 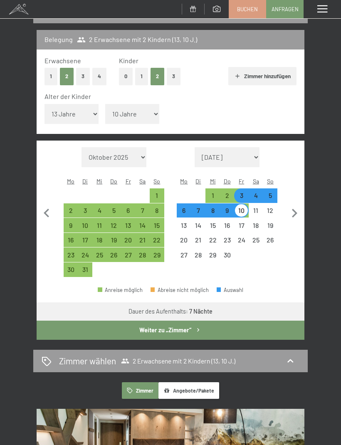 I want to click on div: Tue Mar 10 2026, so click(x=85, y=225).